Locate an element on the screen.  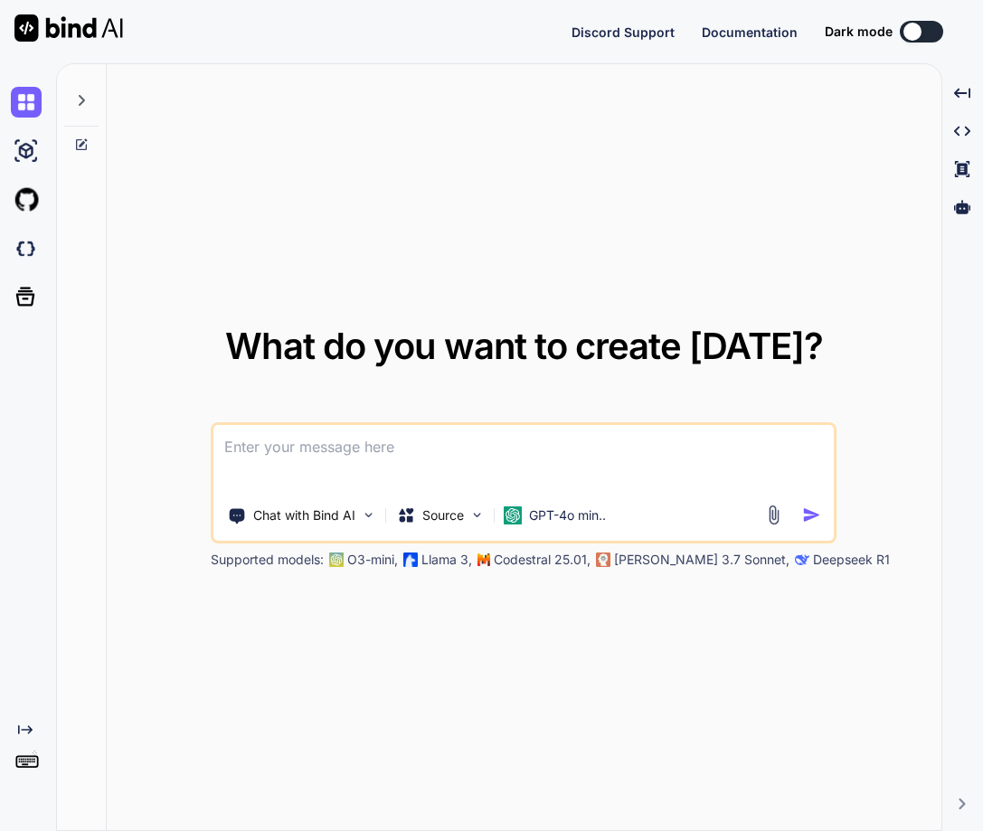
p: Supported models: is located at coordinates (267, 560).